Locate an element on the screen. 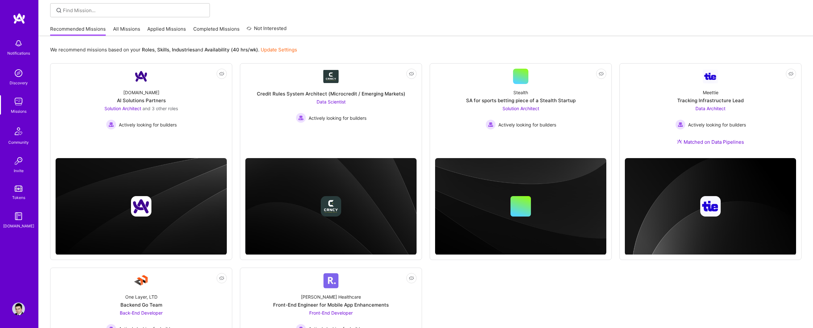 The height and width of the screenshot is (328, 813). img: discovery is located at coordinates (19, 73).